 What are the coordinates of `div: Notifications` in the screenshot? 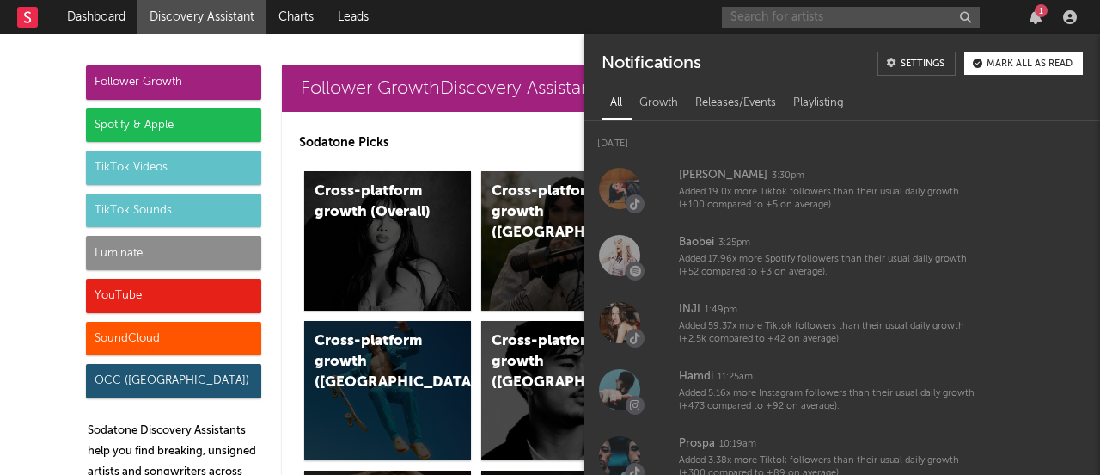 It's located at (651, 64).